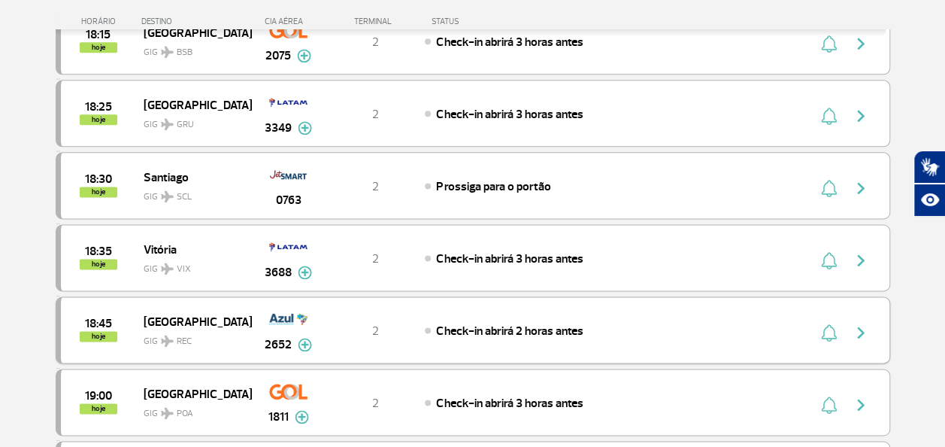 This screenshot has width=945, height=447. What do you see at coordinates (99, 396) in the screenshot?
I see `span: 2025-08-28 19:00:00` at bounding box center [99, 396].